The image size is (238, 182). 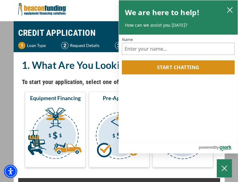 What do you see at coordinates (55, 135) in the screenshot?
I see `img: Equipment Financing` at bounding box center [55, 135].